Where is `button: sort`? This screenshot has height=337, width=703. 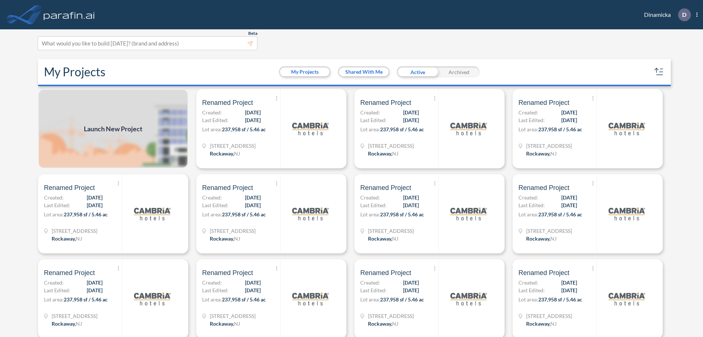 button: sort is located at coordinates (659, 72).